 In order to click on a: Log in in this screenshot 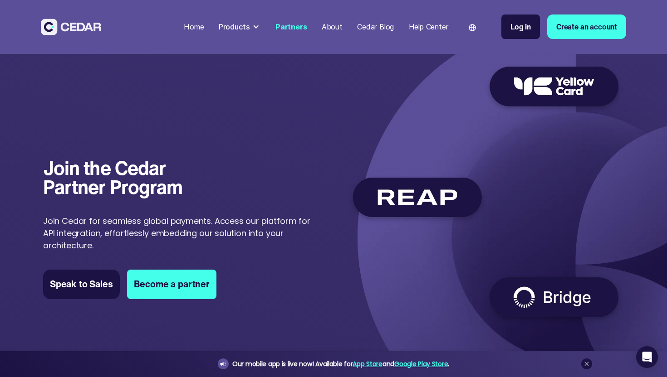, I will do `click(520, 27)`.